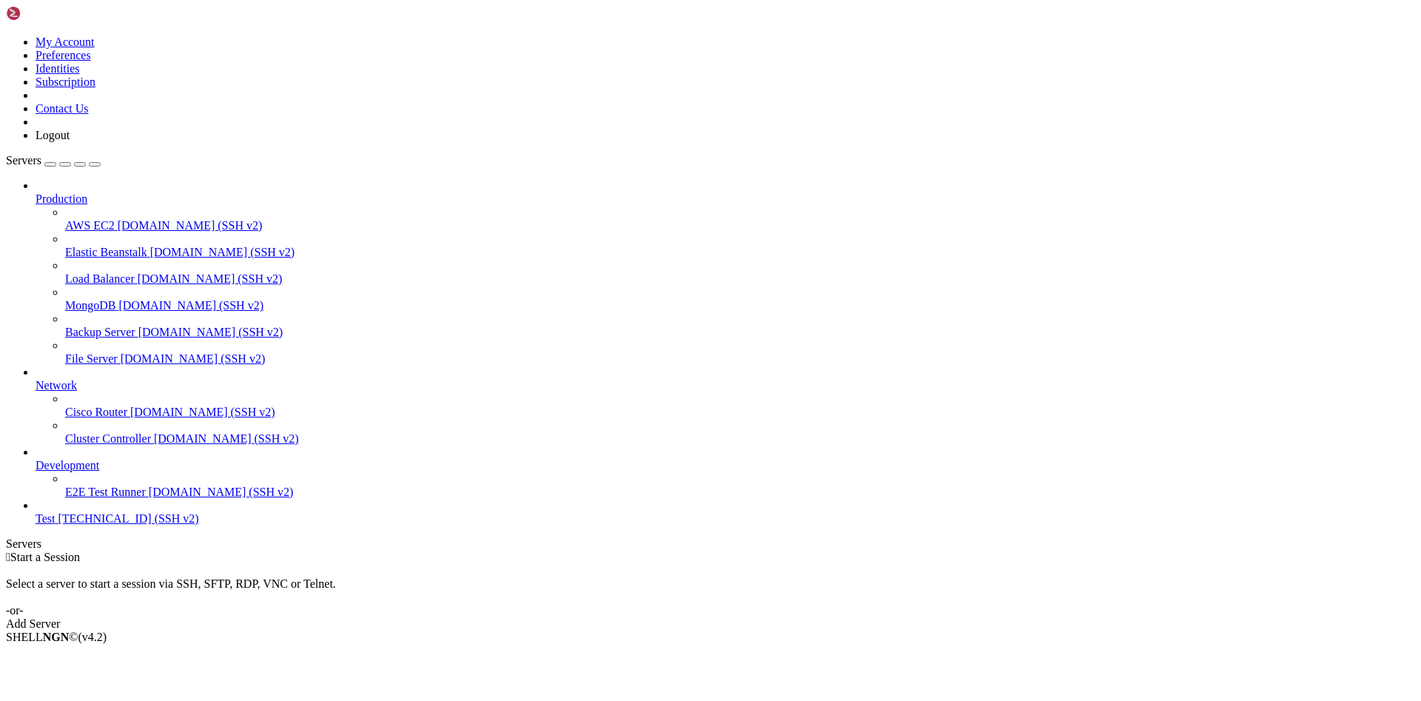 The image size is (1421, 701). What do you see at coordinates (45, 518) in the screenshot?
I see `span: Test` at bounding box center [45, 518].